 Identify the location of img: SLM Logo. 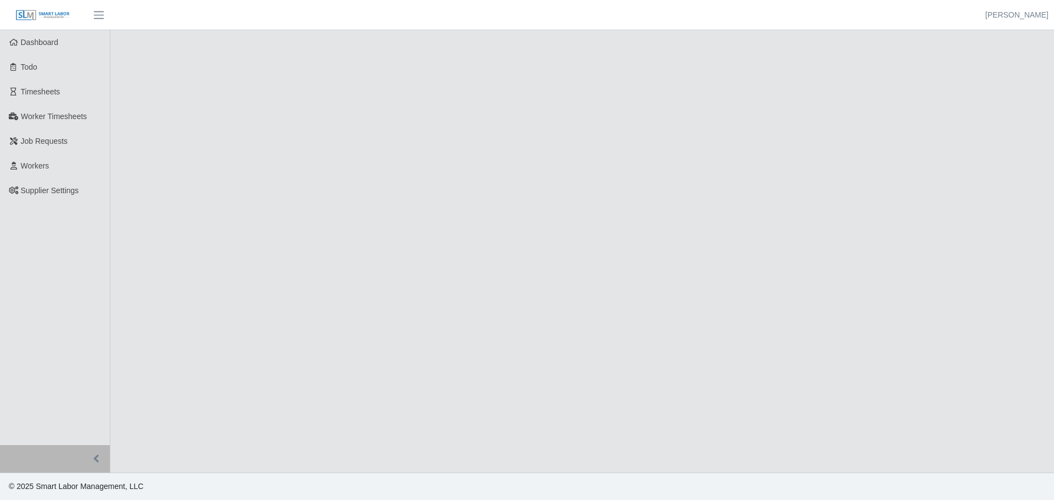
(43, 15).